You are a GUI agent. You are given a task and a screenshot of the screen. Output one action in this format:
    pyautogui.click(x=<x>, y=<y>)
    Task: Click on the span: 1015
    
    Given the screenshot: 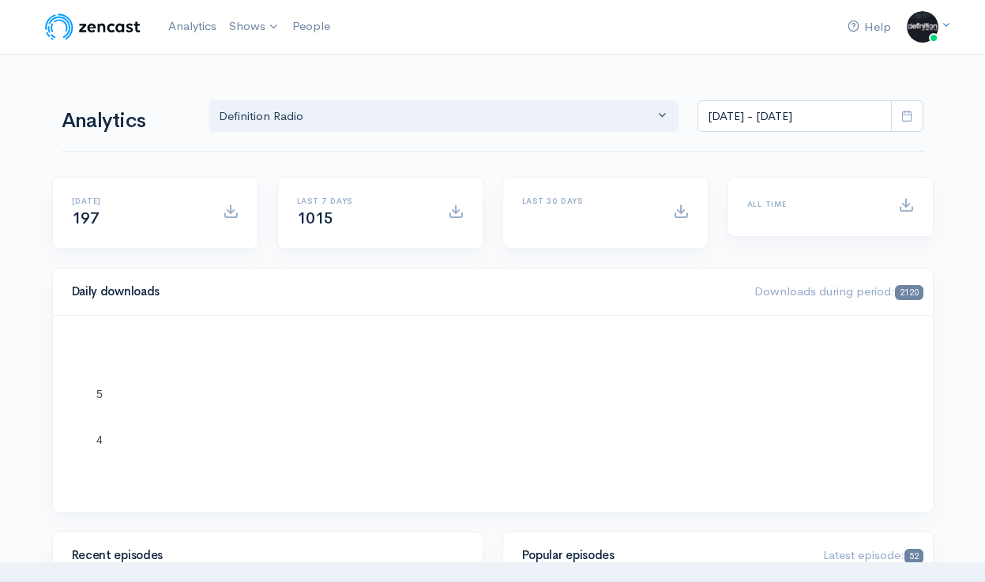 What is the action you would take?
    pyautogui.click(x=315, y=218)
    